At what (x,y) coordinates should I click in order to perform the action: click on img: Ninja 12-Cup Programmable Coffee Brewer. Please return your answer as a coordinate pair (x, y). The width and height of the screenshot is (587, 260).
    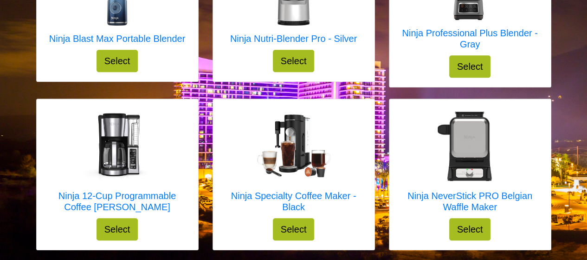
    Looking at the image, I should click on (117, 145).